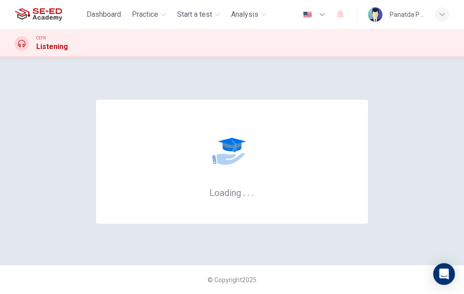 Image resolution: width=464 pixels, height=294 pixels. What do you see at coordinates (104, 15) in the screenshot?
I see `a: Dashboard` at bounding box center [104, 15].